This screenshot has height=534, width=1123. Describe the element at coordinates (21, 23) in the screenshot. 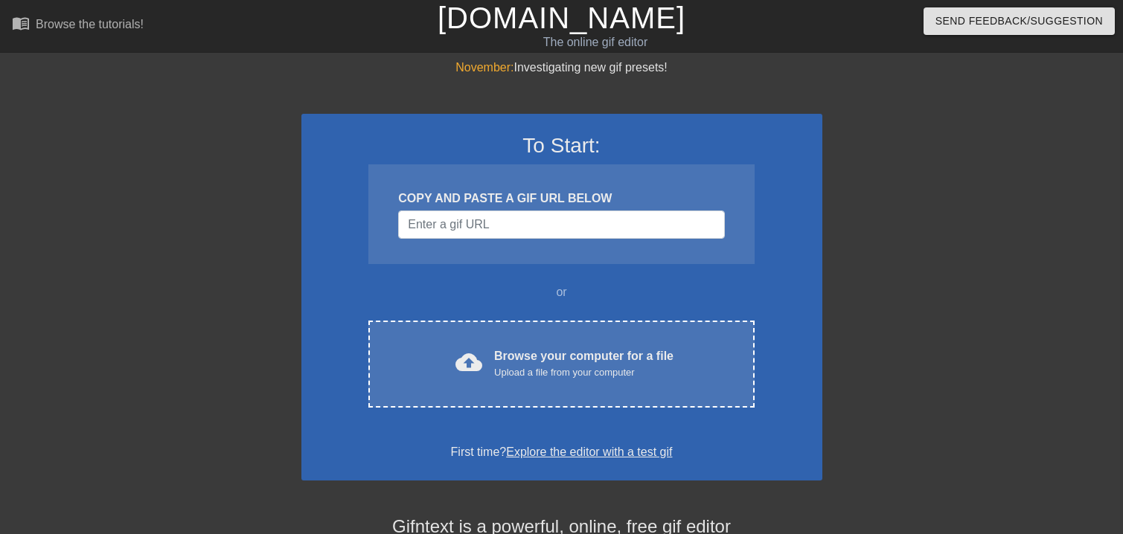

I see `span: menu_book` at that location.